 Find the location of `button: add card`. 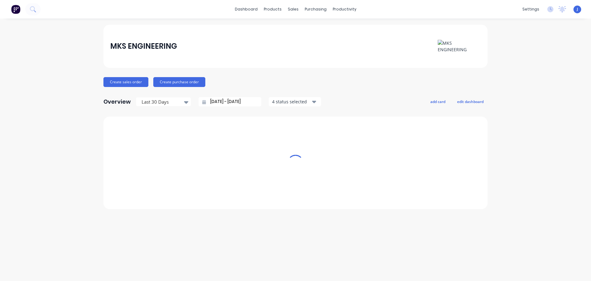

button: add card is located at coordinates (438, 101).